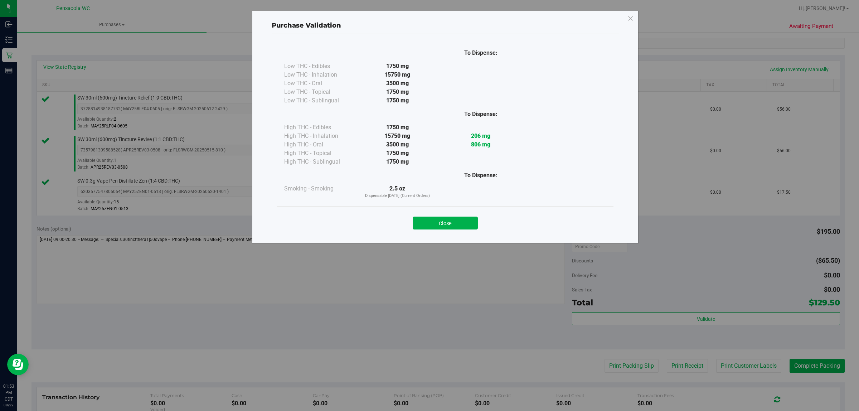 The height and width of the screenshot is (411, 859). I want to click on div: 2.5 oz, so click(397, 192).